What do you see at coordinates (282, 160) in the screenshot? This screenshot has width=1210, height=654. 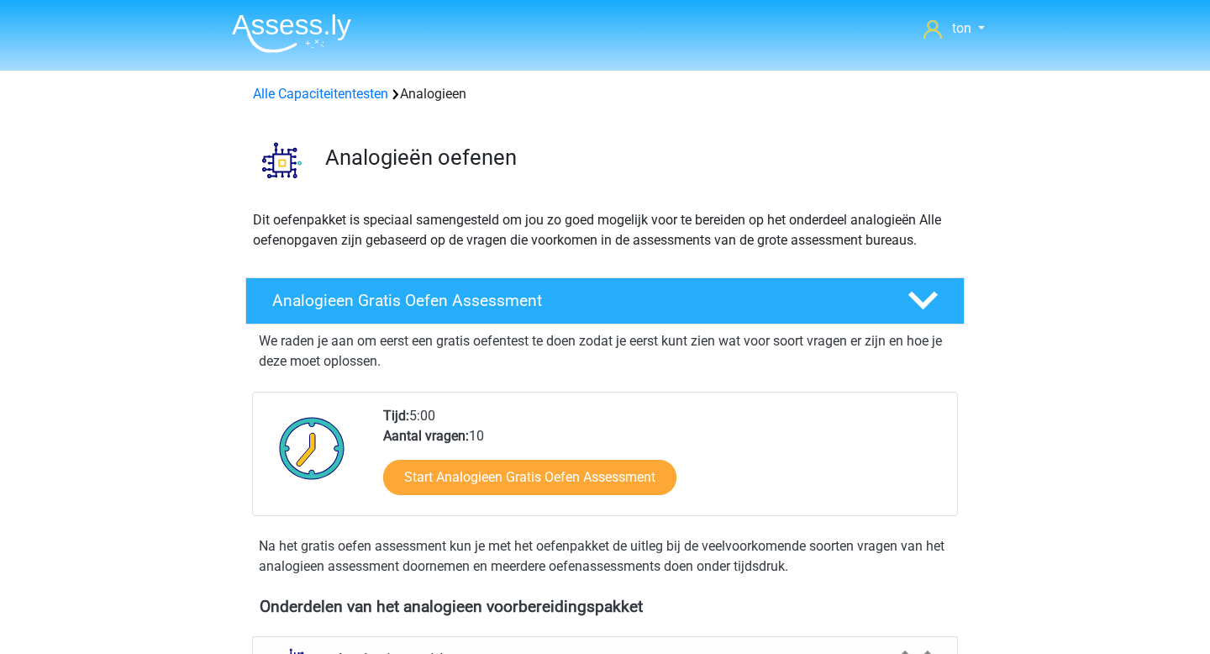 I see `img: analogieen` at bounding box center [282, 160].